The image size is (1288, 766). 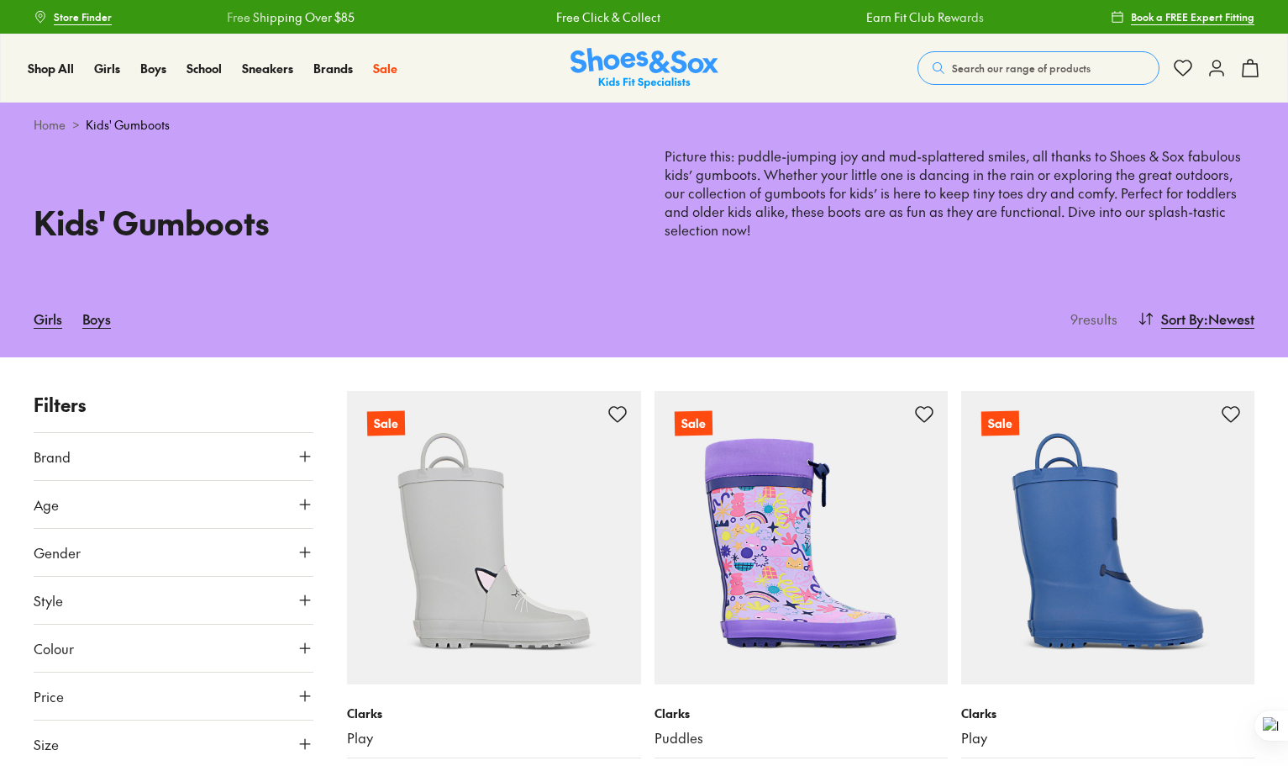 I want to click on a: Free Click & Collect, so click(x=608, y=17).